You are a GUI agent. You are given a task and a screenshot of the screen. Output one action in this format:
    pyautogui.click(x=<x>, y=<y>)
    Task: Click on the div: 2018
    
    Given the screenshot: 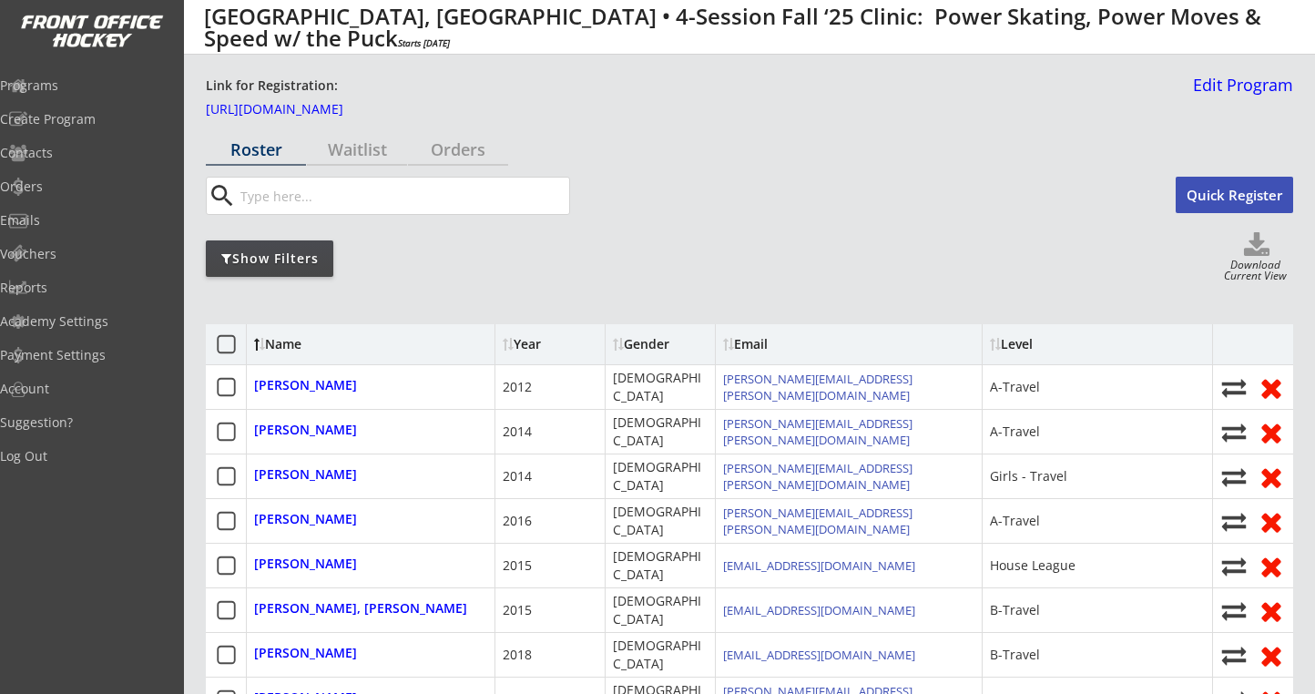 What is the action you would take?
    pyautogui.click(x=517, y=655)
    